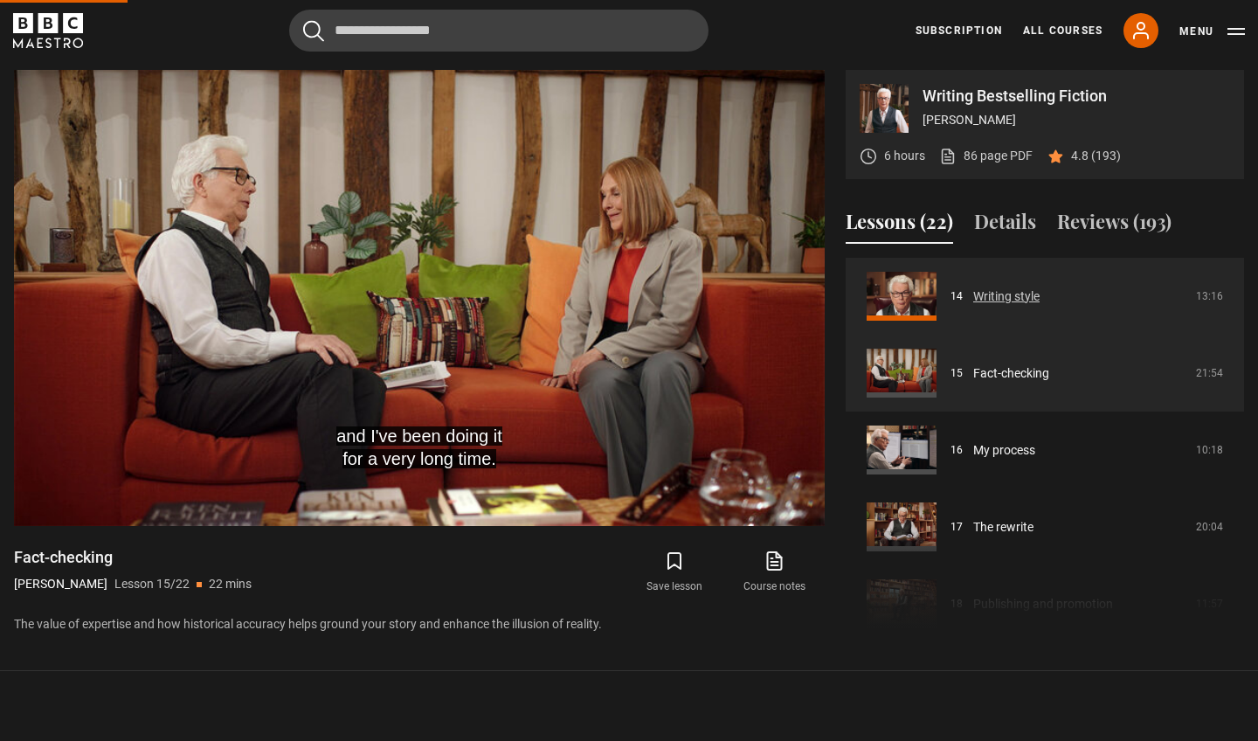 This screenshot has width=1258, height=741. I want to click on button: Lessons (22), so click(899, 225).